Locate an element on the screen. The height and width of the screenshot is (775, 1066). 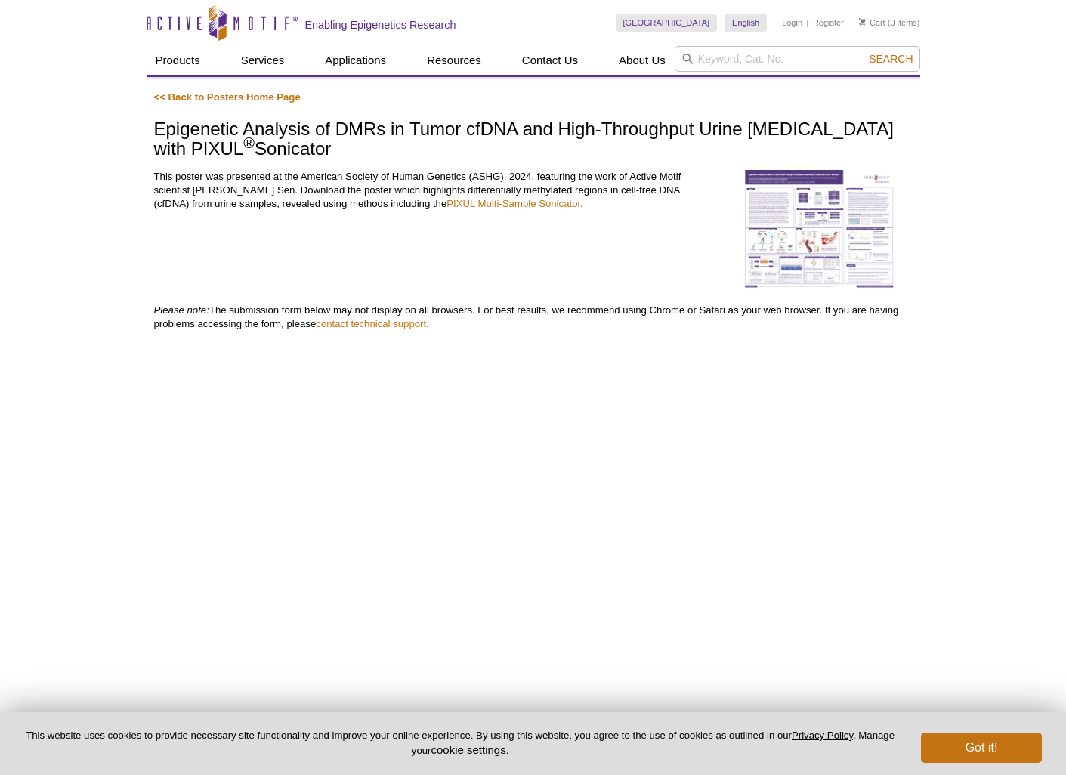
a: Cart is located at coordinates (872, 23).